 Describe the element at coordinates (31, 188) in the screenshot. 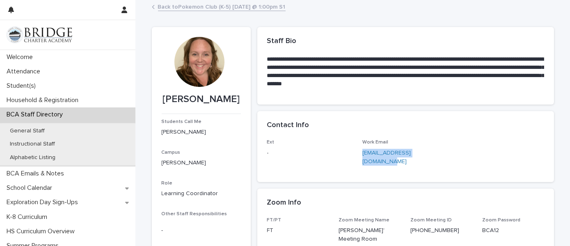

I see `p: School Calendar` at that location.